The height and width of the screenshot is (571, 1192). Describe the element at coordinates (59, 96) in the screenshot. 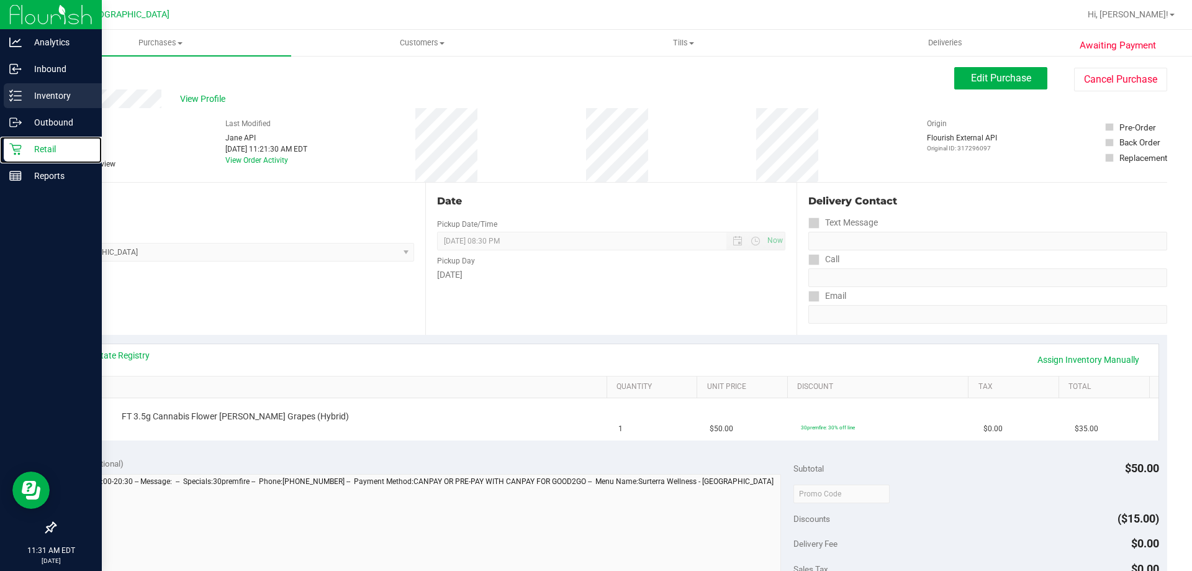

I see `p: Inventory` at that location.